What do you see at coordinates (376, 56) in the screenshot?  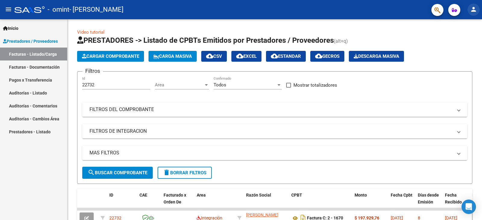 I see `button: Descarga Masiva` at bounding box center [376, 56].